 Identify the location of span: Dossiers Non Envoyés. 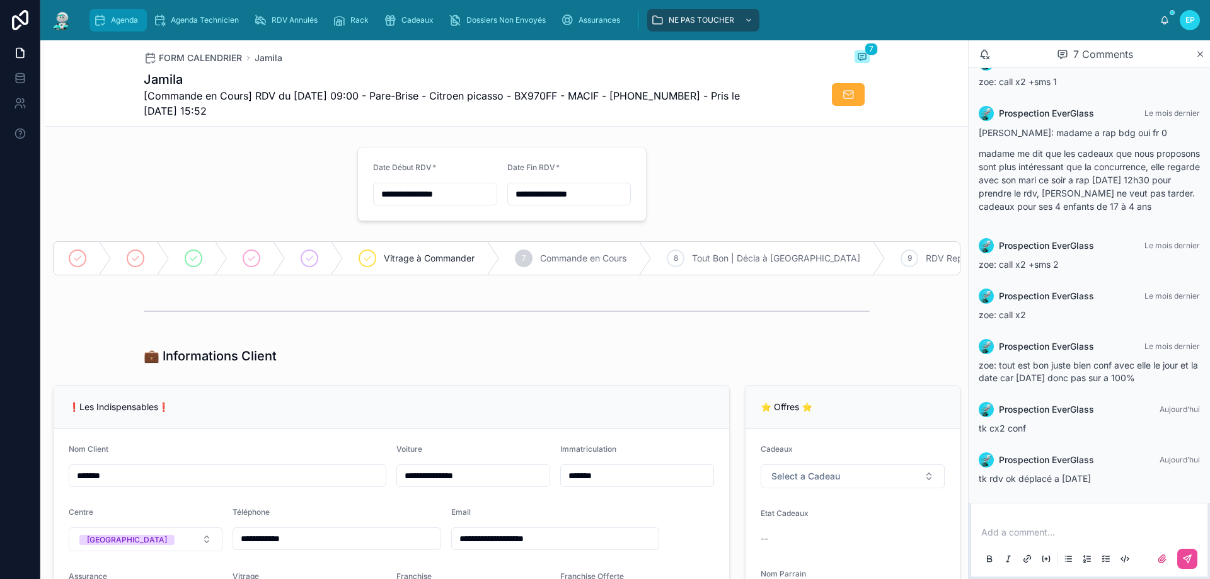
(506, 20).